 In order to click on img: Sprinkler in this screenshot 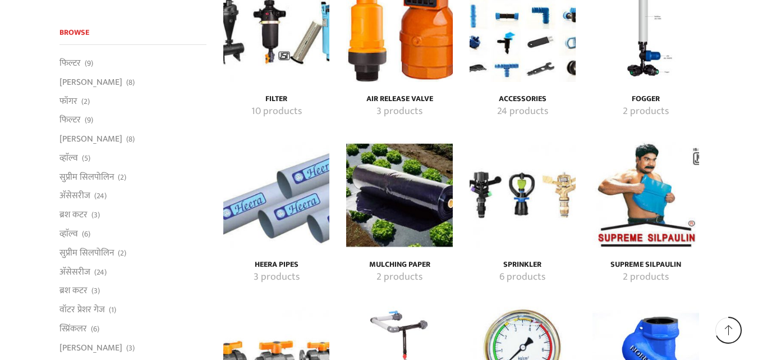, I will do `click(522, 194)`.